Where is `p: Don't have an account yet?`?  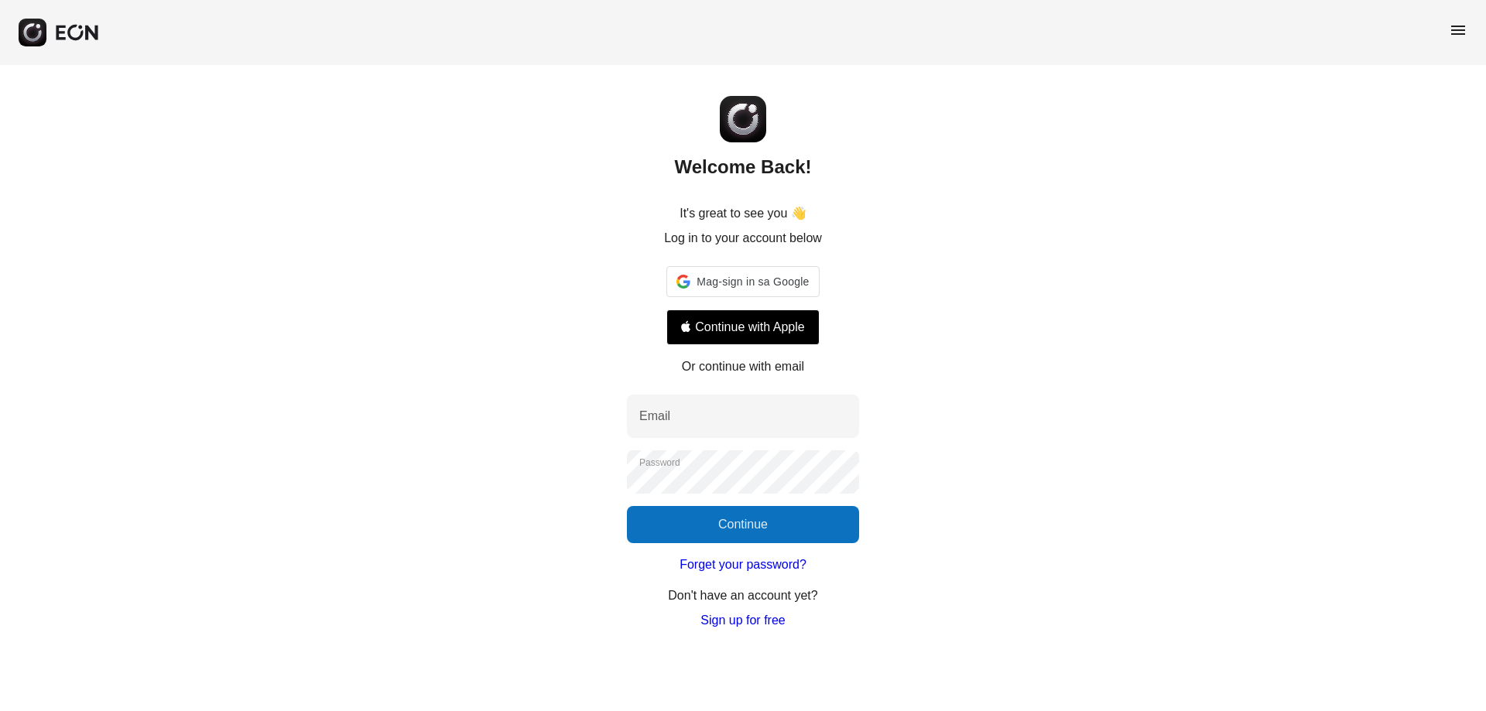 p: Don't have an account yet? is located at coordinates (742, 596).